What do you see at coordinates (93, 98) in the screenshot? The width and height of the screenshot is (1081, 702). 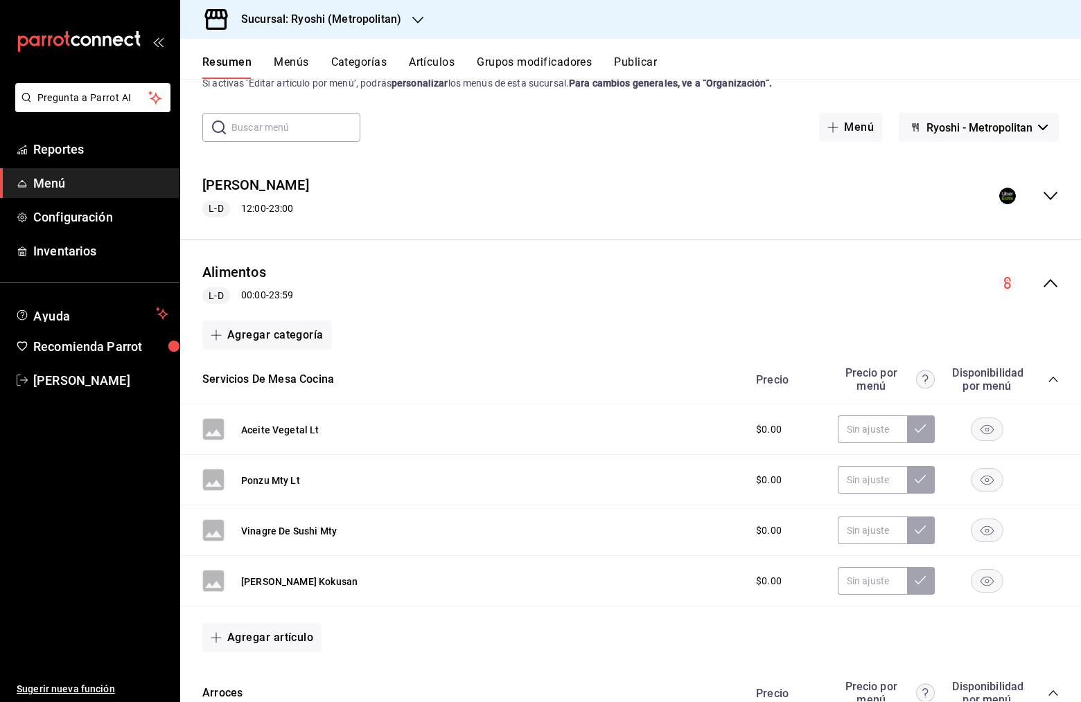 I see `button: Pregunta a Parrot AI` at bounding box center [93, 98].